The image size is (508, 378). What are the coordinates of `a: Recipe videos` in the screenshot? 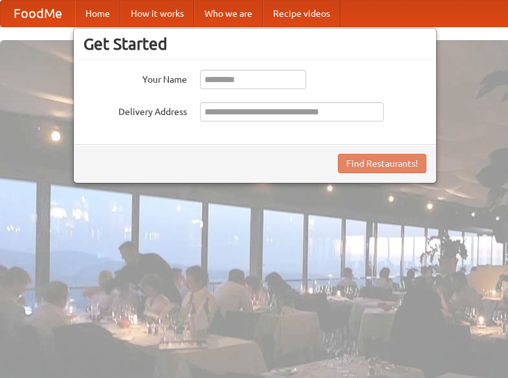 It's located at (301, 14).